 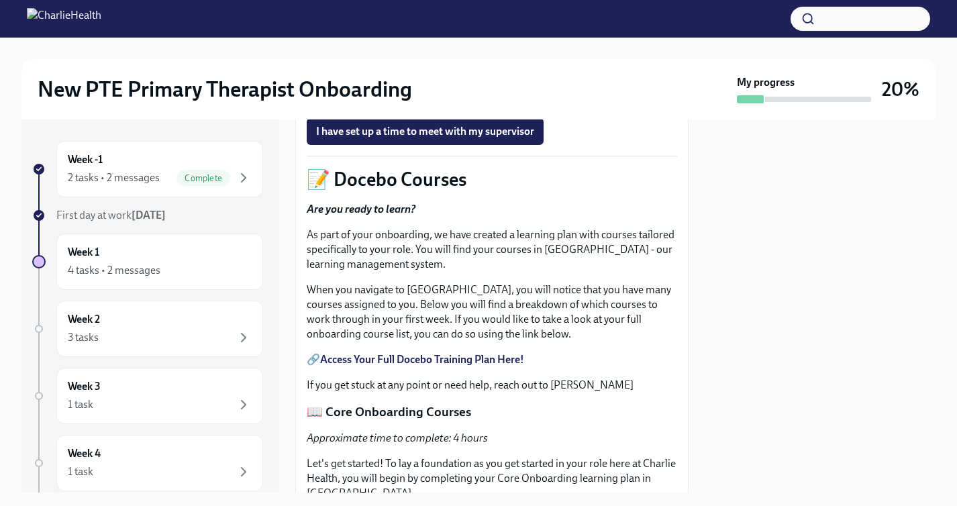 What do you see at coordinates (492, 250) in the screenshot?
I see `p: As part of your onboarding, we have created a learning plan with courses tailored specifically to...` at bounding box center [492, 250].